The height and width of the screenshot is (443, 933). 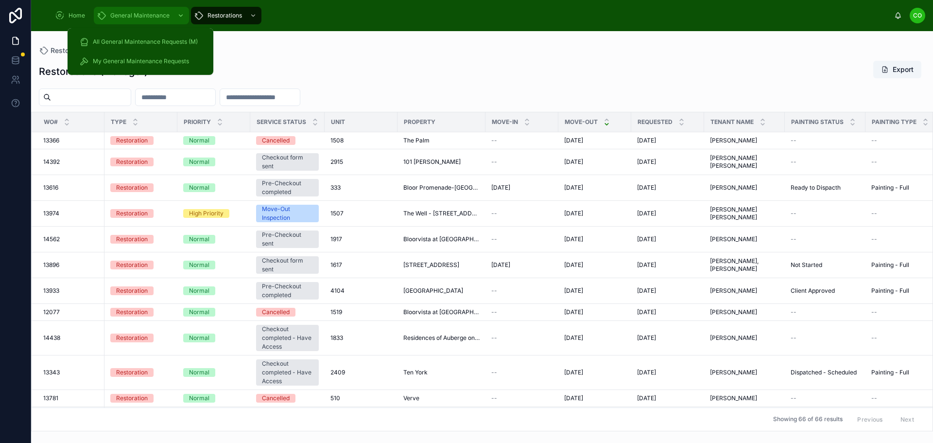 What do you see at coordinates (51, 188) in the screenshot?
I see `span: 13616` at bounding box center [51, 188].